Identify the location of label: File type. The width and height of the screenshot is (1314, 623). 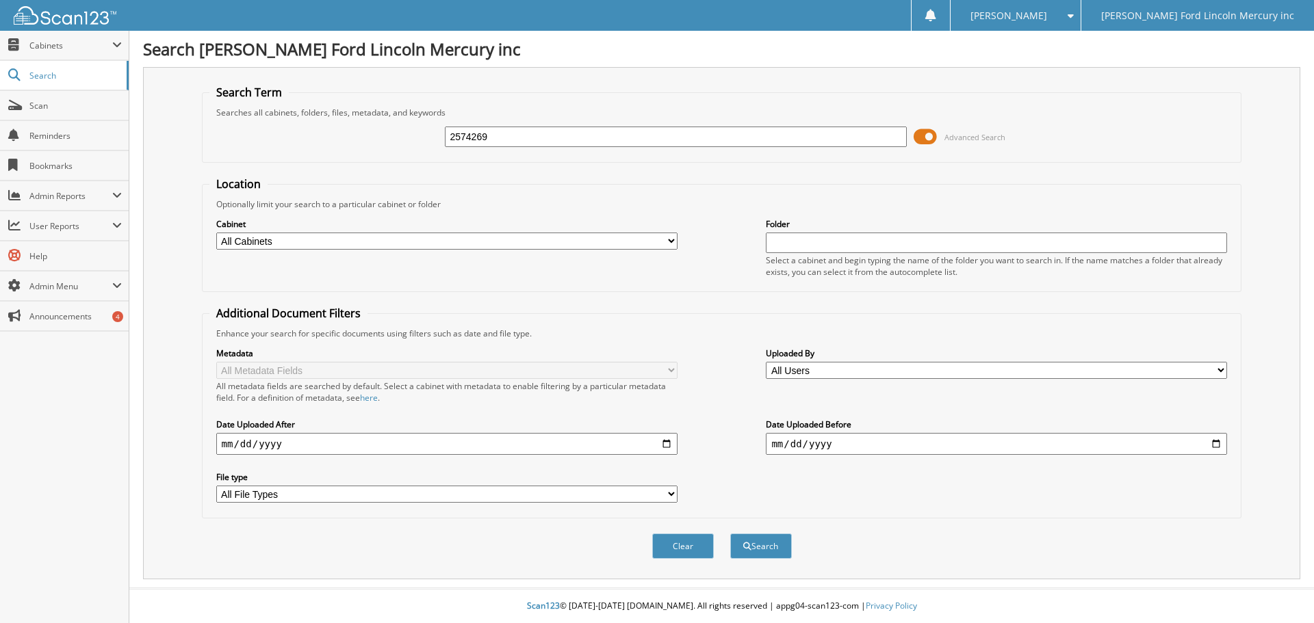
(447, 477).